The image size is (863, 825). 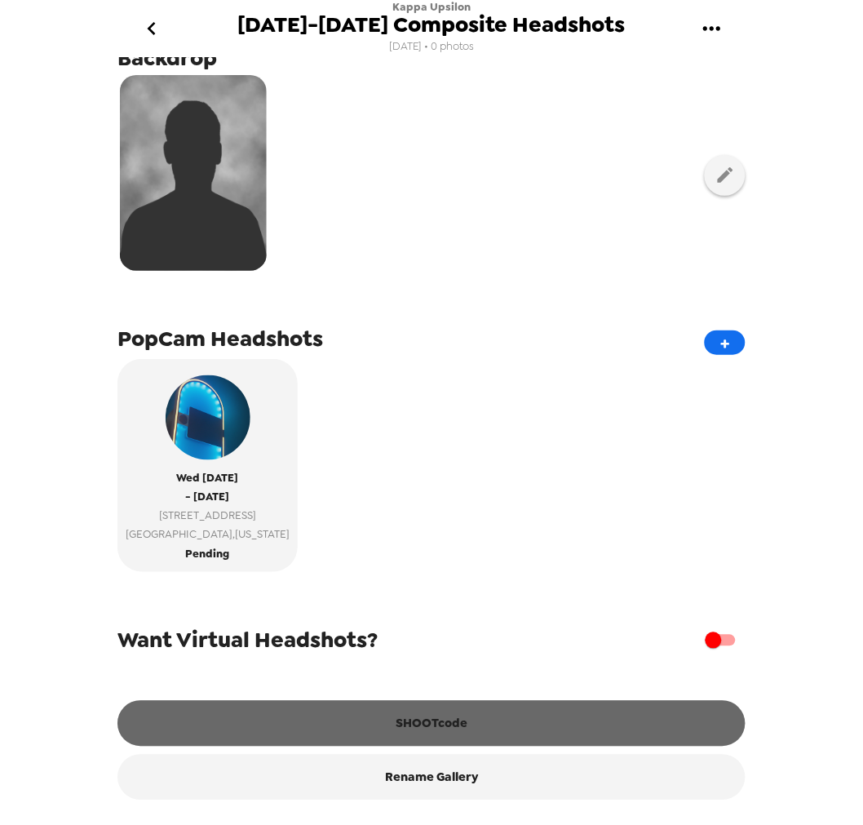 What do you see at coordinates (711, 29) in the screenshot?
I see `button: gallery menu` at bounding box center [711, 29].